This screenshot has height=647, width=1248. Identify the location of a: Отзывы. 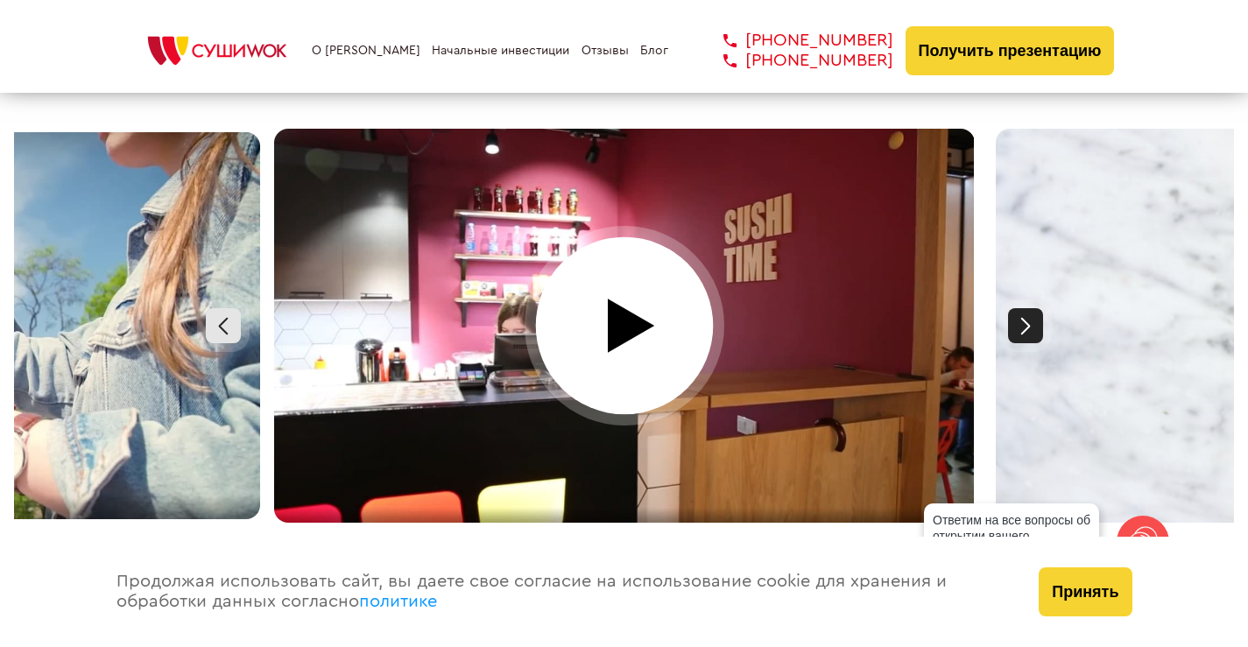
(605, 51).